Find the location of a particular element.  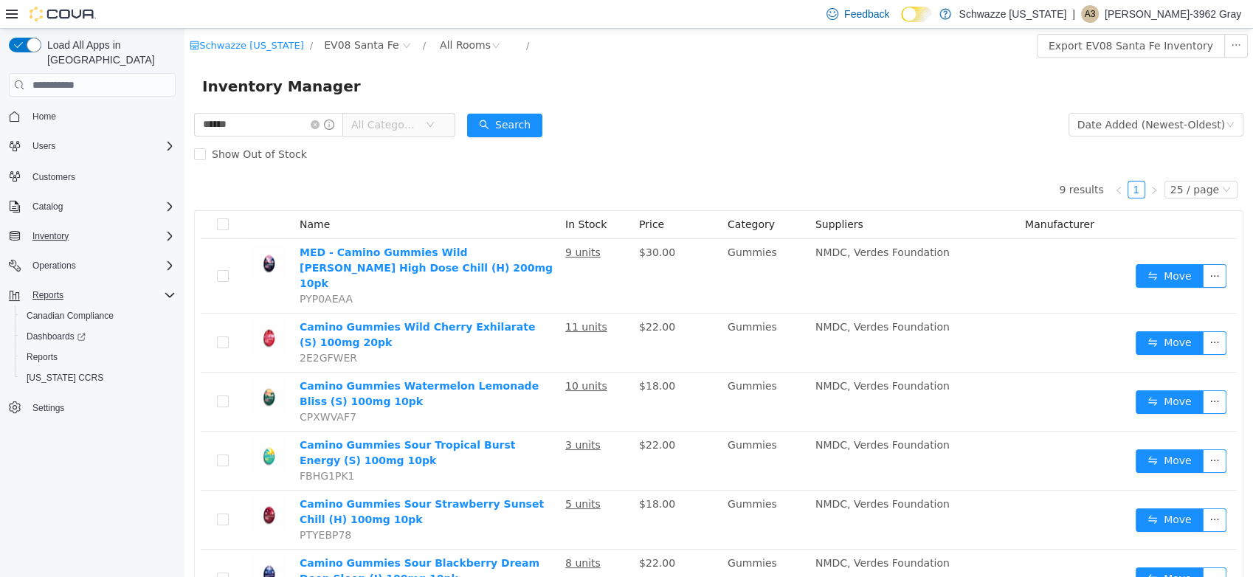

img: Cova is located at coordinates (63, 14).